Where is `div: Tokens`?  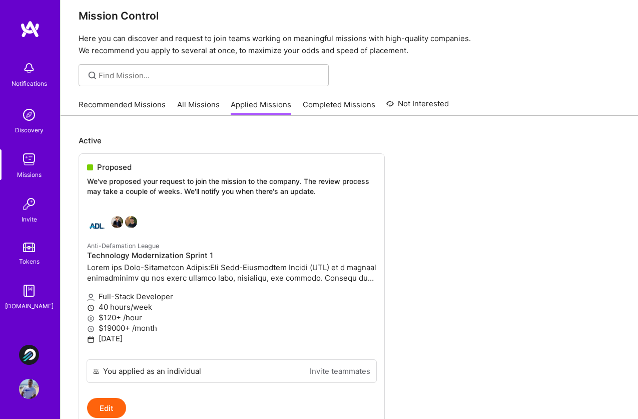 div: Tokens is located at coordinates (29, 261).